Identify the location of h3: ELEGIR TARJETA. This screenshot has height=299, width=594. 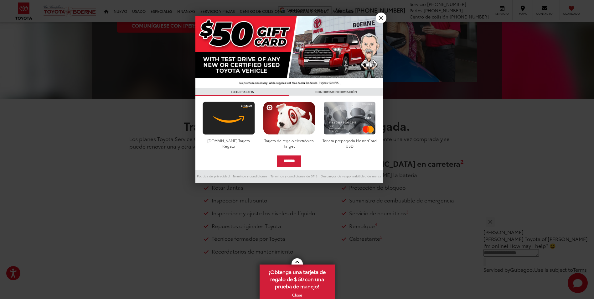
(243, 92).